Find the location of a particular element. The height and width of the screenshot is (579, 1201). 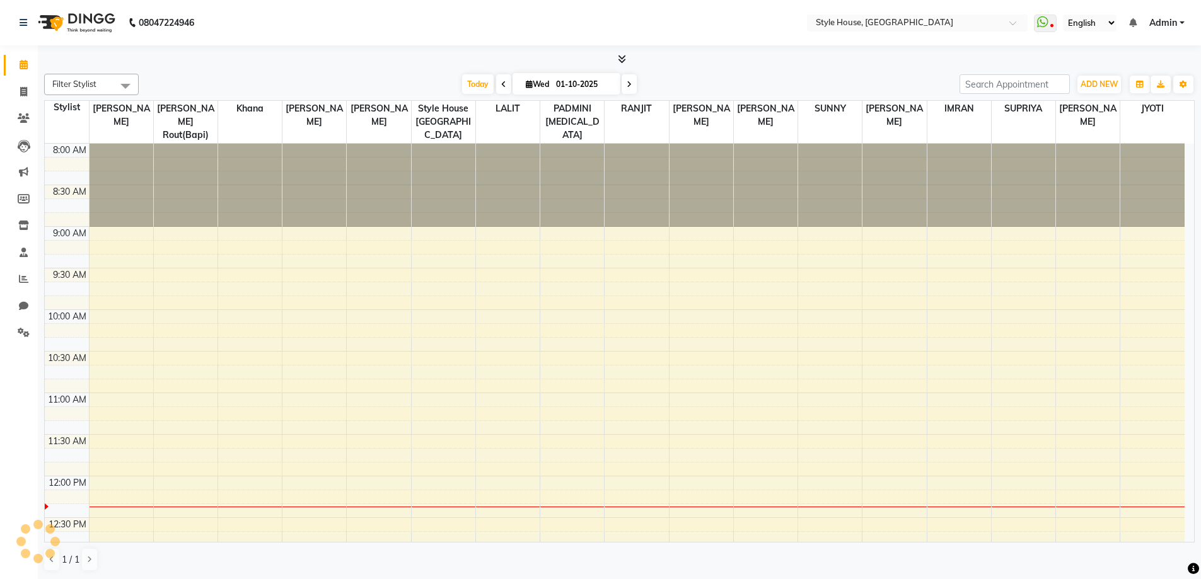

div: 9:30 AM is located at coordinates (69, 275).